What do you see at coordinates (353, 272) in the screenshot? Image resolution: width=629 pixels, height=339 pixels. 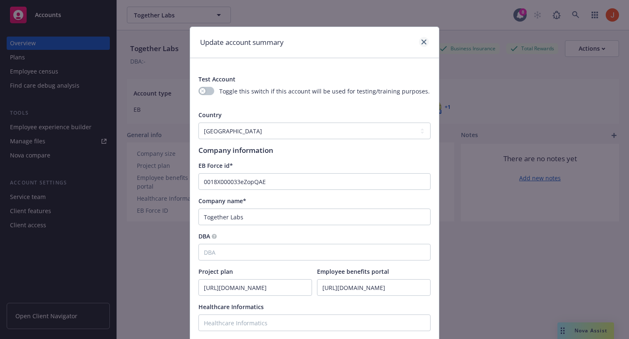 I see `span: Employee benefits portal` at bounding box center [353, 272].